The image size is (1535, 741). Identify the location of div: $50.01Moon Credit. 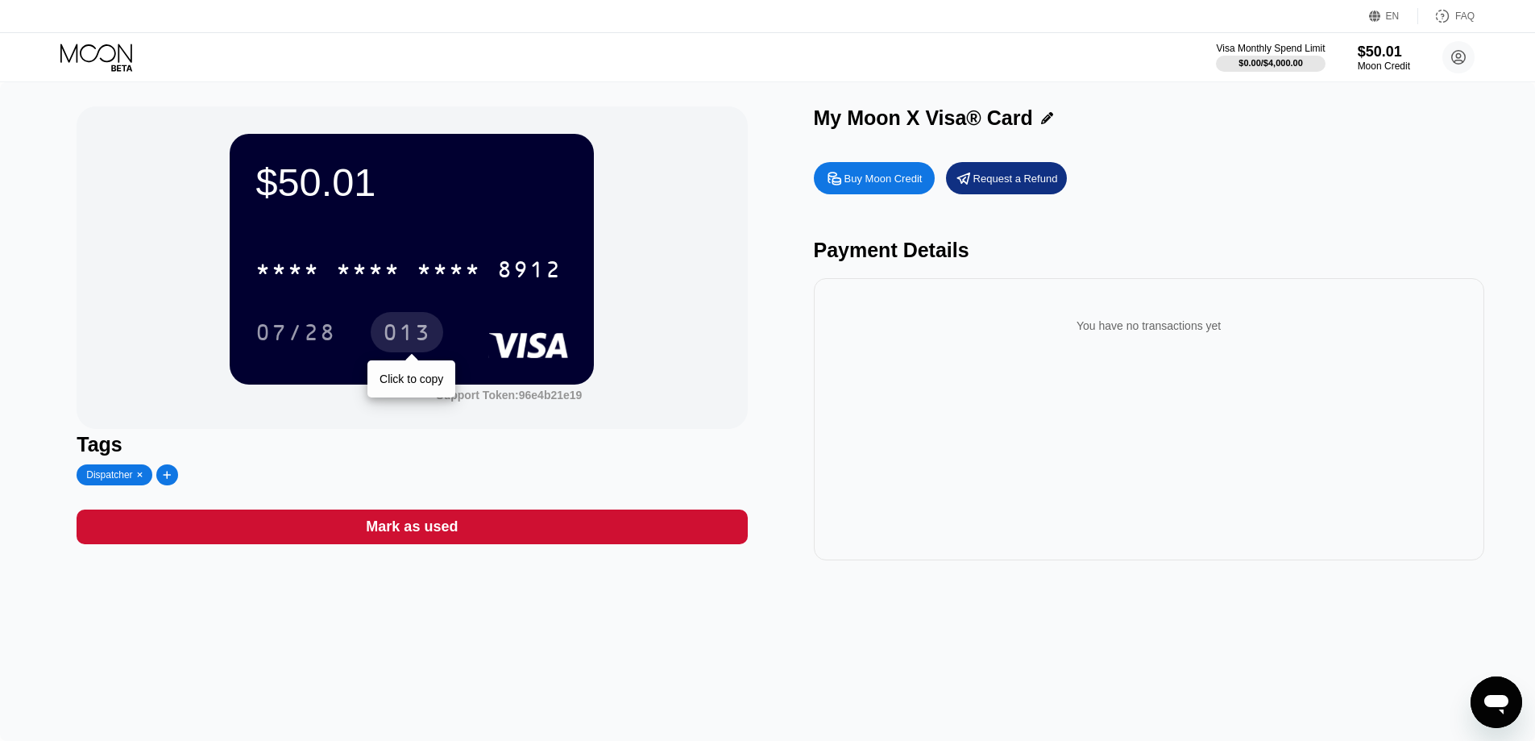
(1384, 57).